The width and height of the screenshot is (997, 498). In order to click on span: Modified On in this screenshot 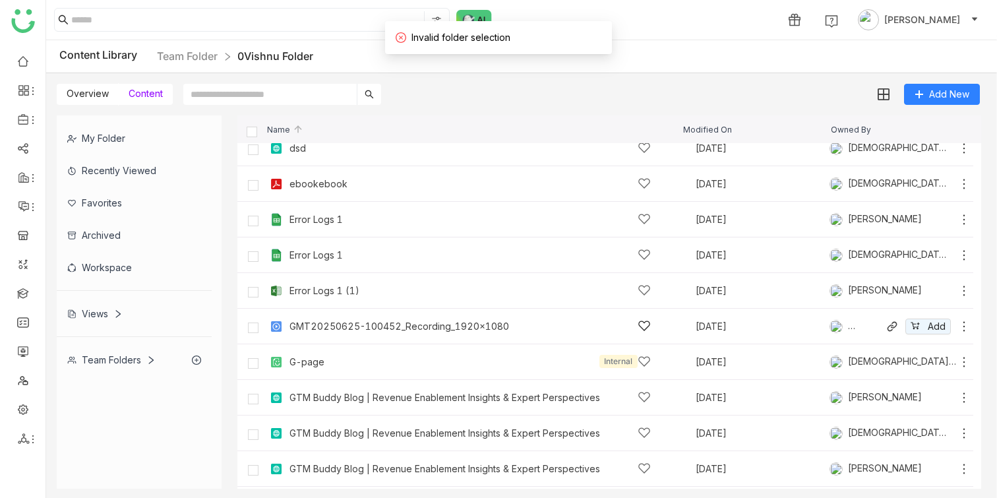, I will do `click(707, 129)`.